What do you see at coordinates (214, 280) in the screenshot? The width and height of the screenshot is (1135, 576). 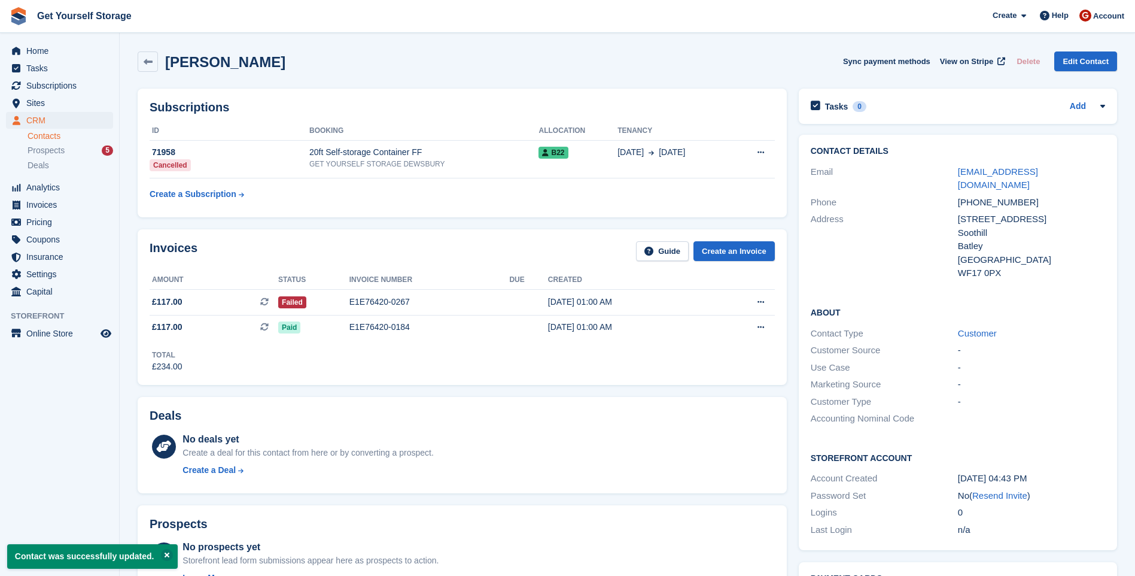 I see `th: Amount` at bounding box center [214, 280].